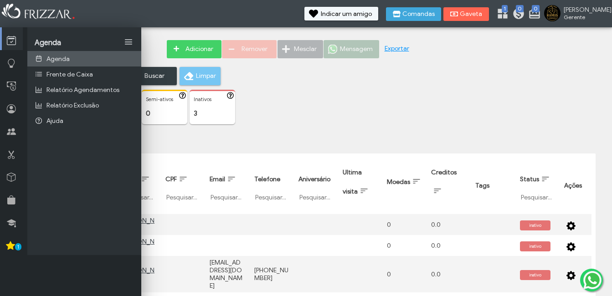 This screenshot has width=612, height=296. What do you see at coordinates (84, 59) in the screenshot?
I see `a: Agenda` at bounding box center [84, 59].